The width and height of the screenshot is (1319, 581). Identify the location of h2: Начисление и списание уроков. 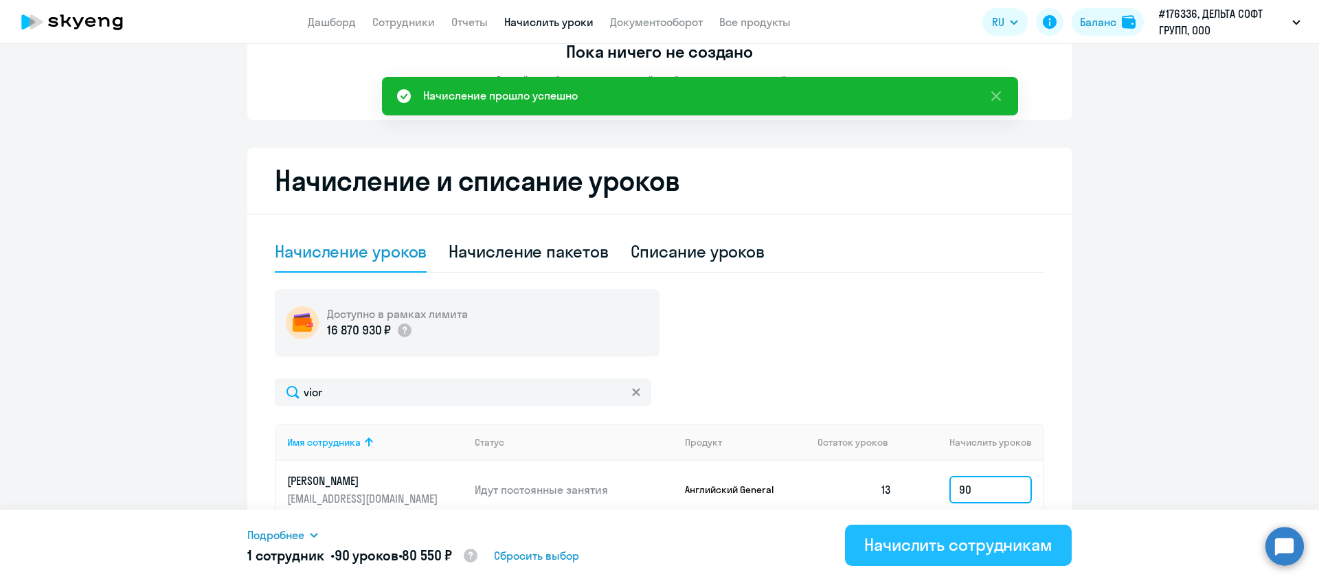
(660, 181).